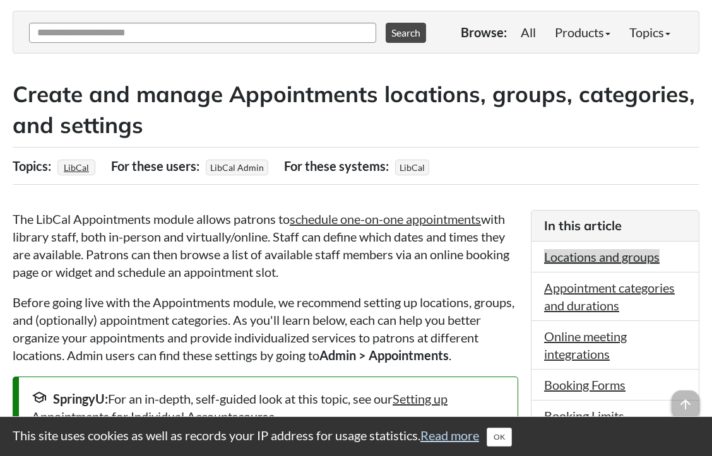 The height and width of the screenshot is (456, 712). Describe the element at coordinates (406, 33) in the screenshot. I see `button: Search` at that location.